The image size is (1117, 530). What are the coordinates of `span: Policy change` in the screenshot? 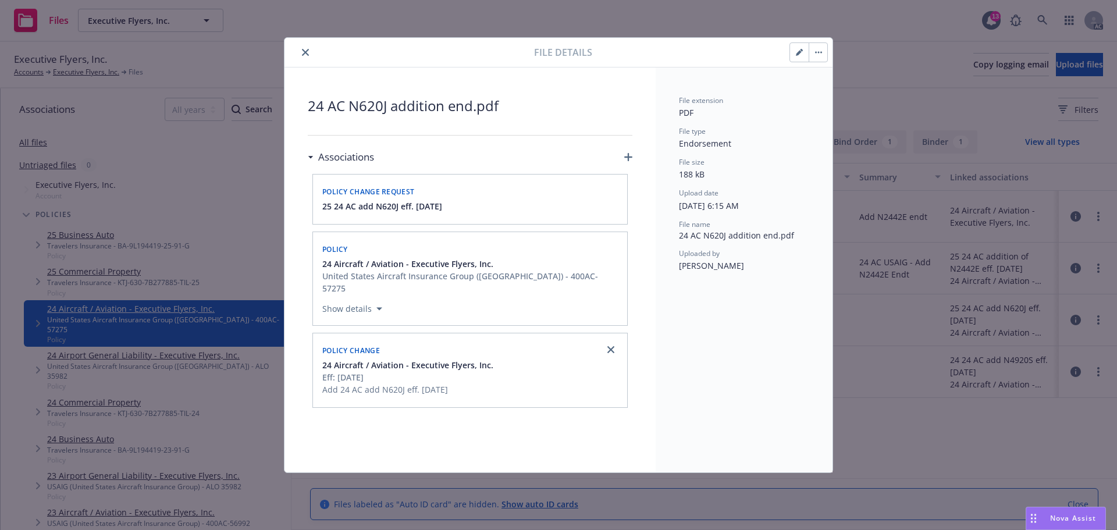 It's located at (351, 350).